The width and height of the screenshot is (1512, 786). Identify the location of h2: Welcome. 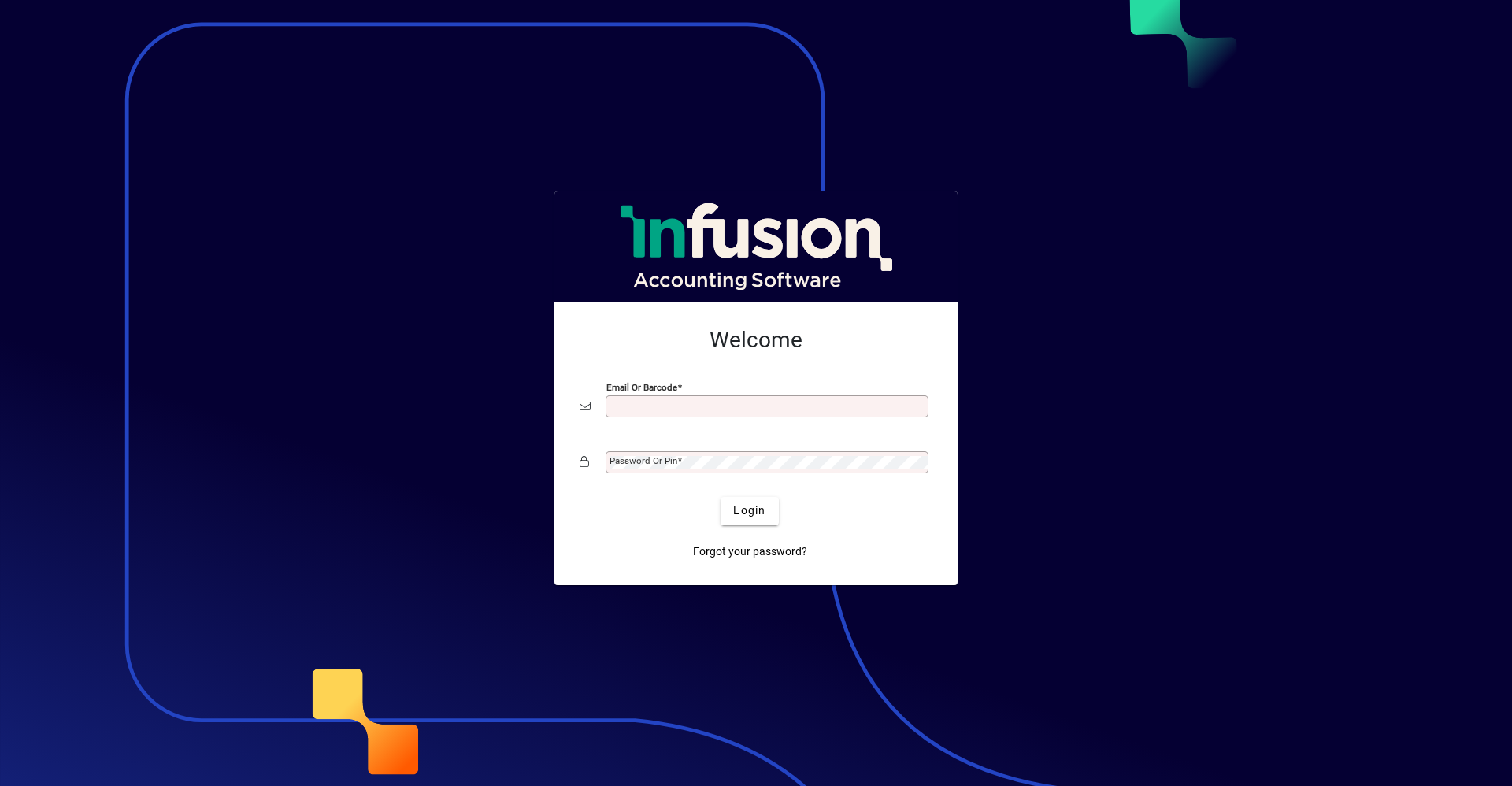
(756, 341).